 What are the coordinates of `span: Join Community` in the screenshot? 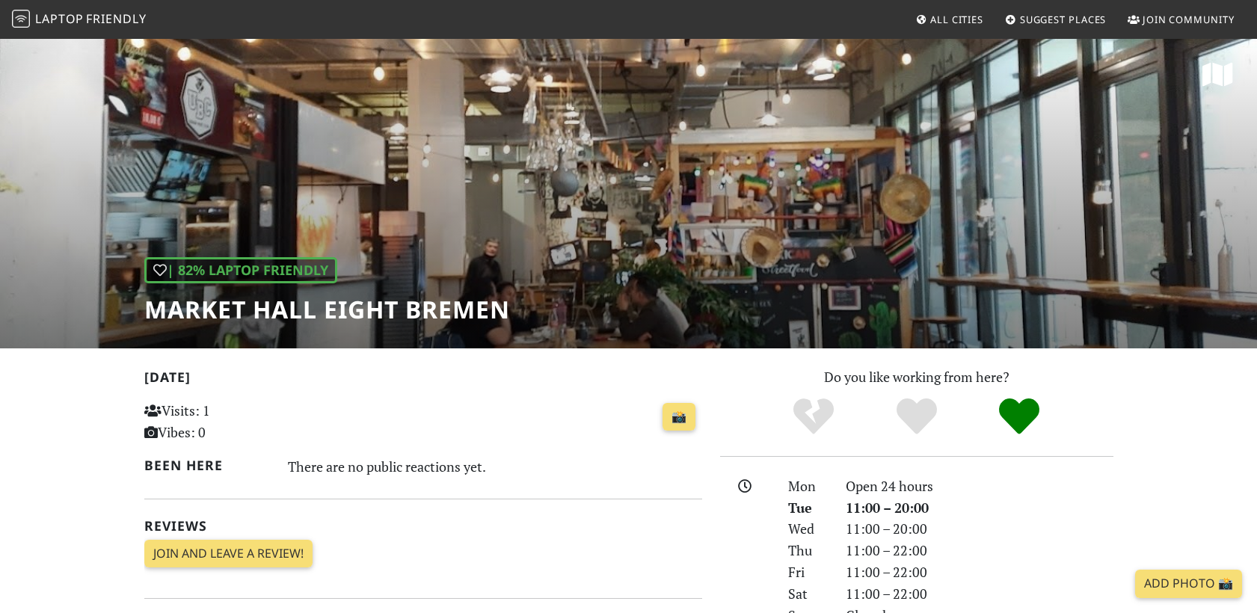 It's located at (1188, 19).